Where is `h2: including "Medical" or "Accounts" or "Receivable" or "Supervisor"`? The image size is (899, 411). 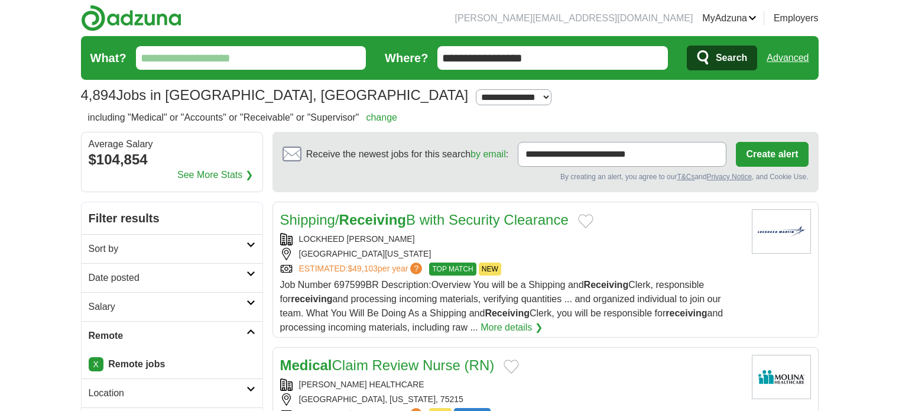
h2: including "Medical" or "Accounts" or "Receivable" or "Supervisor" is located at coordinates (242, 118).